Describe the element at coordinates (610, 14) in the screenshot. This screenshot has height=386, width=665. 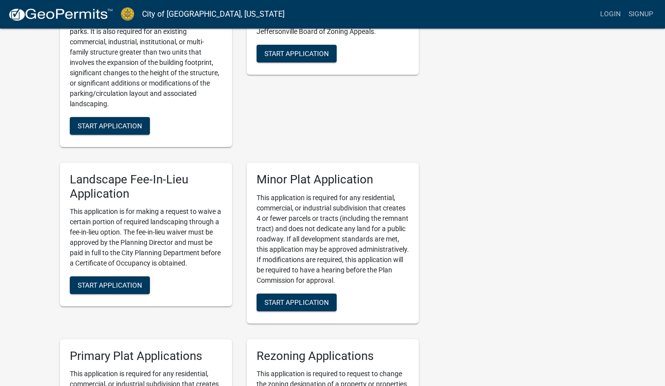
I see `a: Login` at that location.